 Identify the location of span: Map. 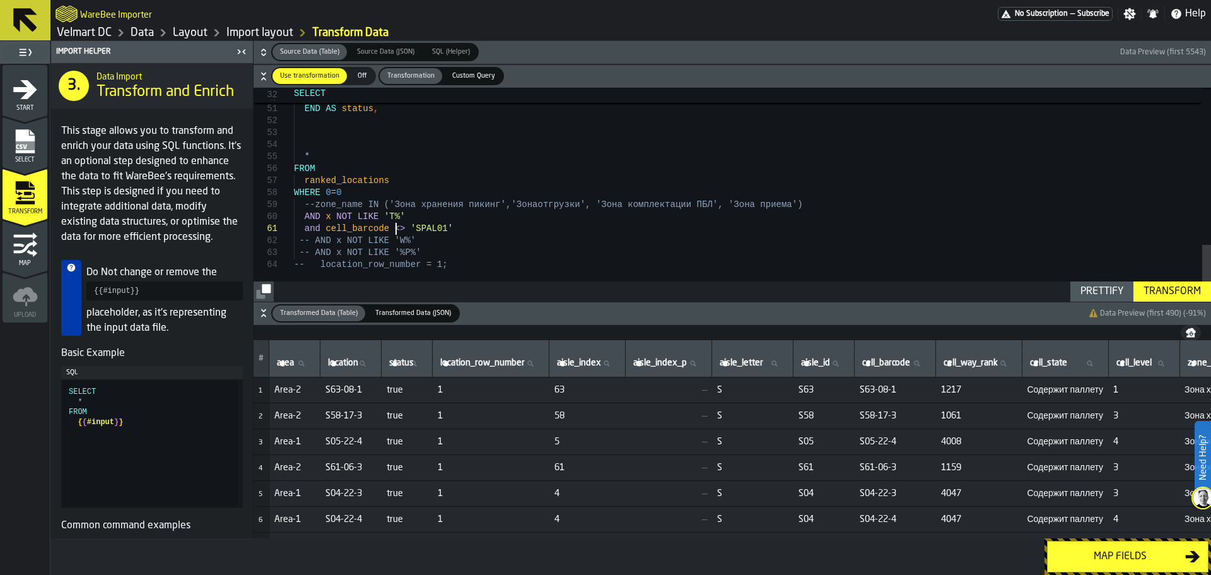
(25, 263).